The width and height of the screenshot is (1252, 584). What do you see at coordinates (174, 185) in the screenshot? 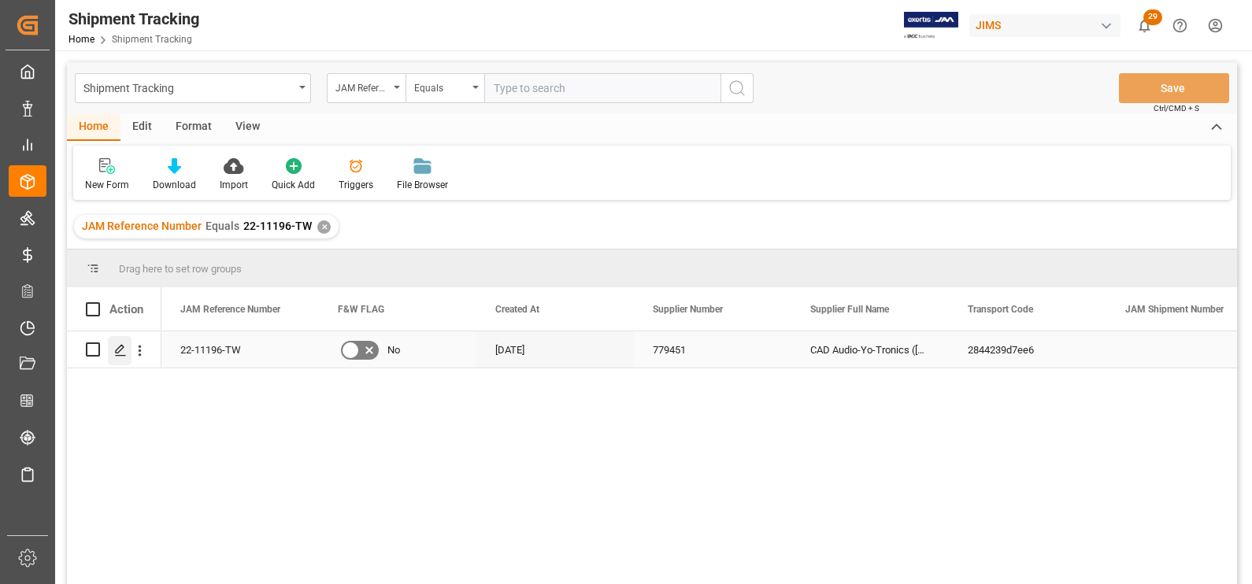
I see `div: Download` at bounding box center [174, 185].